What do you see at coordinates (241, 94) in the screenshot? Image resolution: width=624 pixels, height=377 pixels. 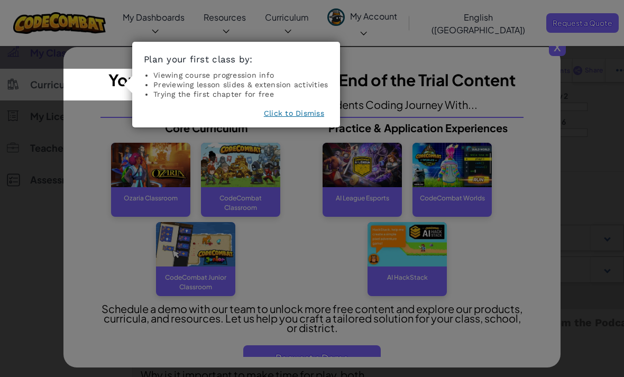 I see `li: Trying the first chapter for free` at bounding box center [241, 94].